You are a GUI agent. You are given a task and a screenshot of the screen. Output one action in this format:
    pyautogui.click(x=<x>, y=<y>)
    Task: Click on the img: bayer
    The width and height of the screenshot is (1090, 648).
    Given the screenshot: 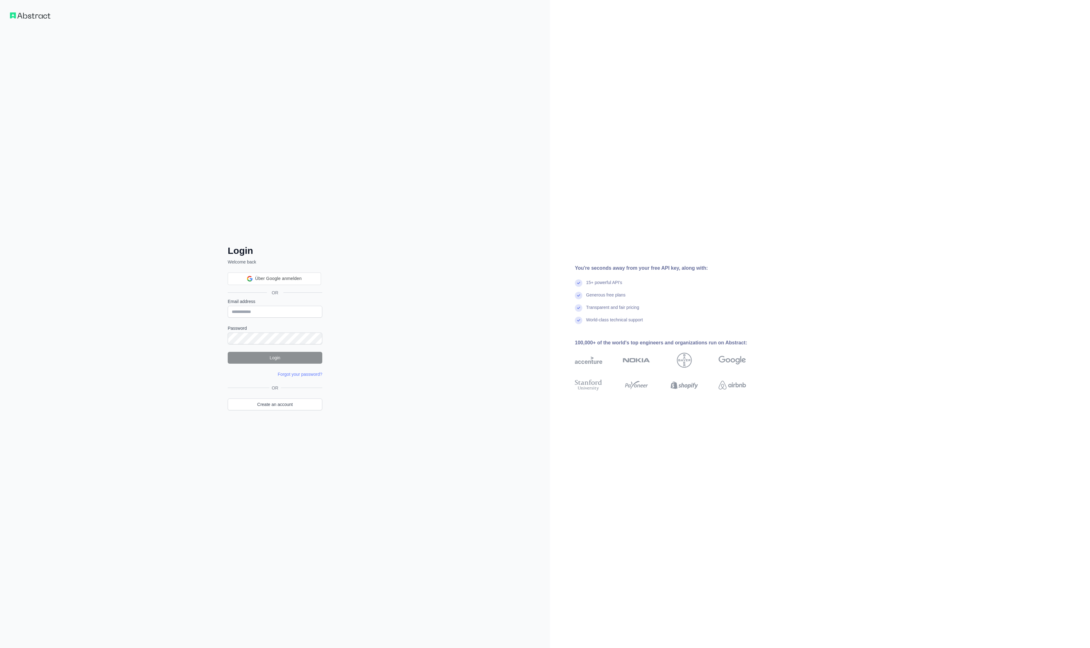 What is the action you would take?
    pyautogui.click(x=685, y=360)
    